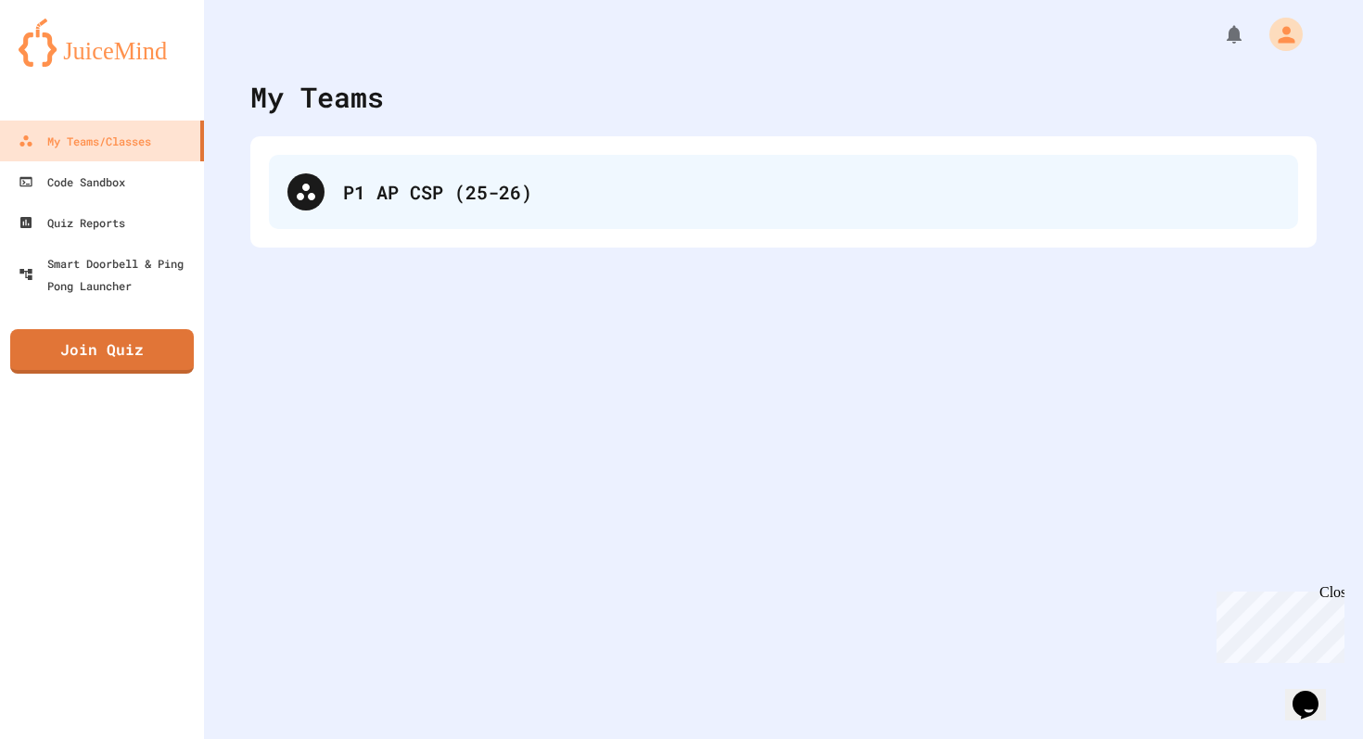  What do you see at coordinates (108, 274) in the screenshot?
I see `div: Smart Doorbell & Ping Pong Launcher` at bounding box center [108, 274].